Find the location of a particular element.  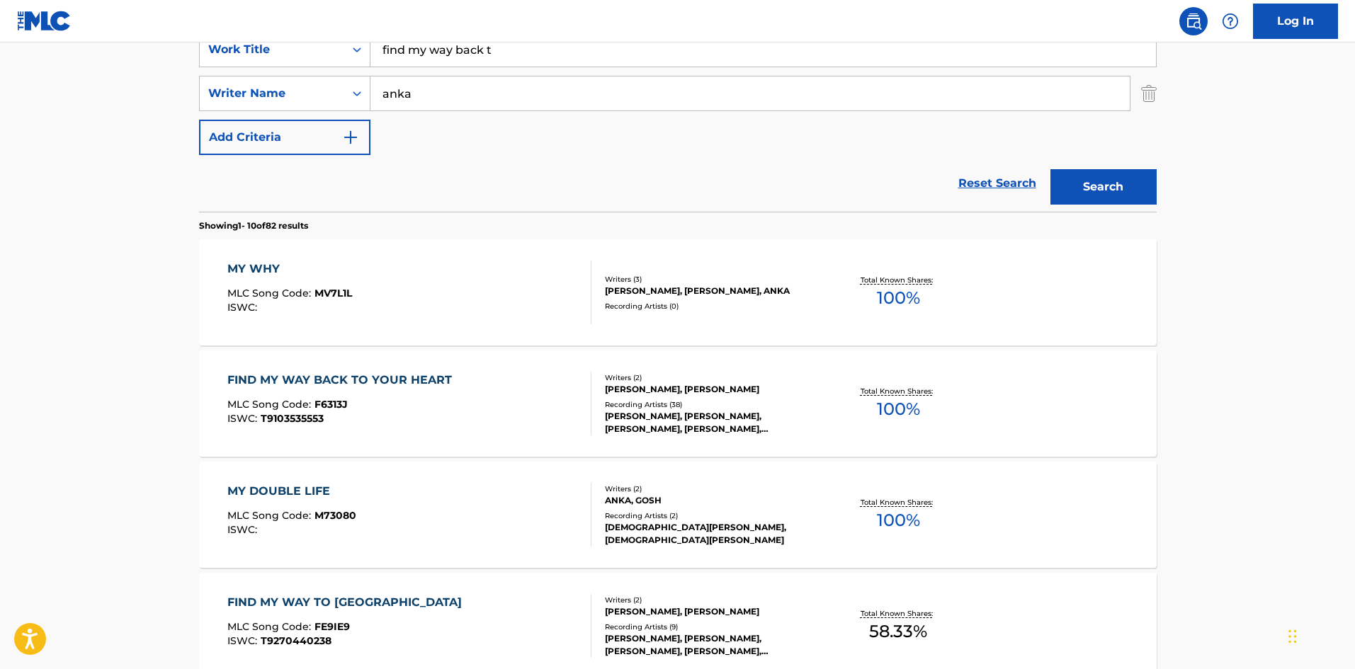

span: T9103535553 is located at coordinates (292, 418).